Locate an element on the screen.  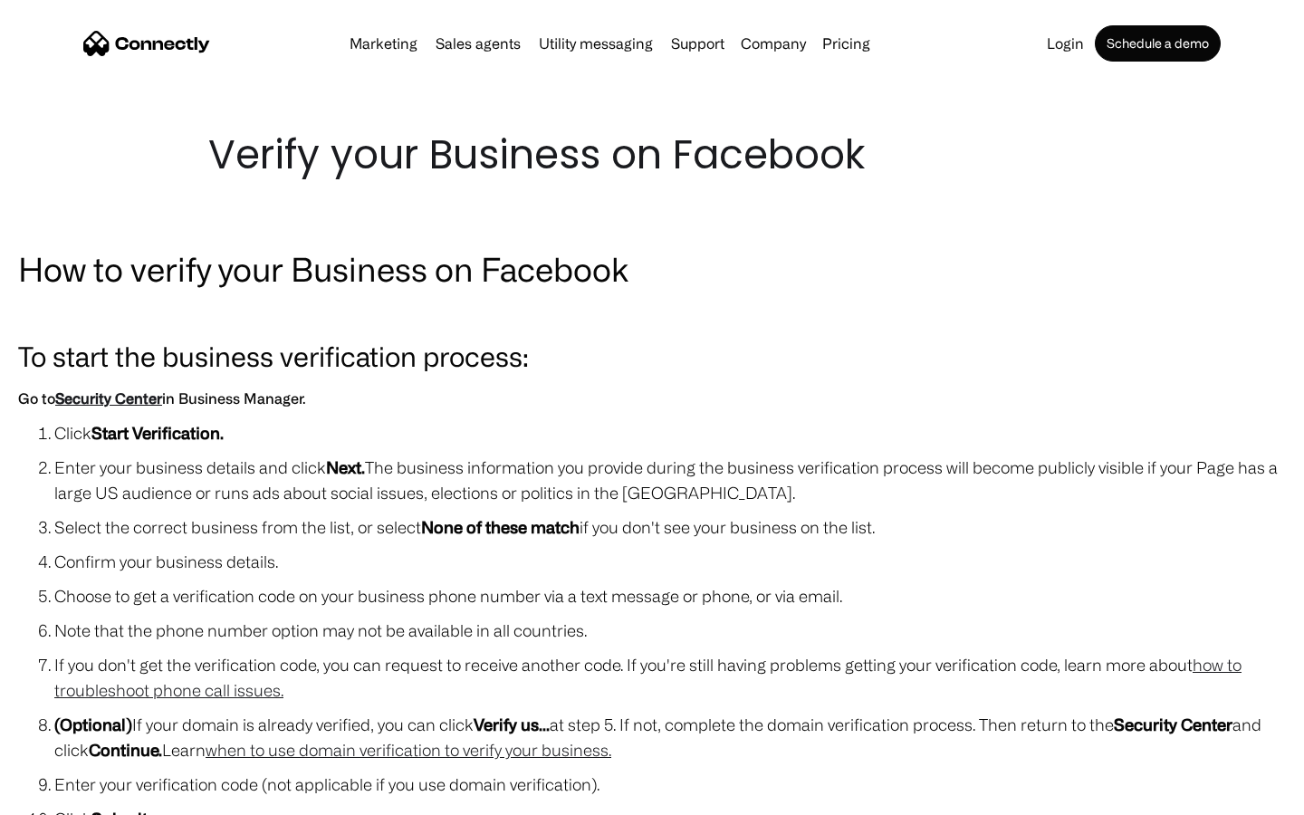
h3: To start the business verification process: is located at coordinates (652, 356).